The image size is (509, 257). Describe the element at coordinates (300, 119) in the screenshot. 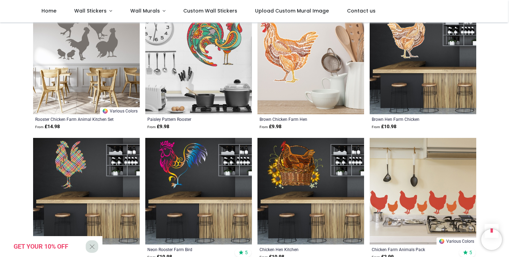

I see `div: Brown Chicken Farm Hen` at that location.